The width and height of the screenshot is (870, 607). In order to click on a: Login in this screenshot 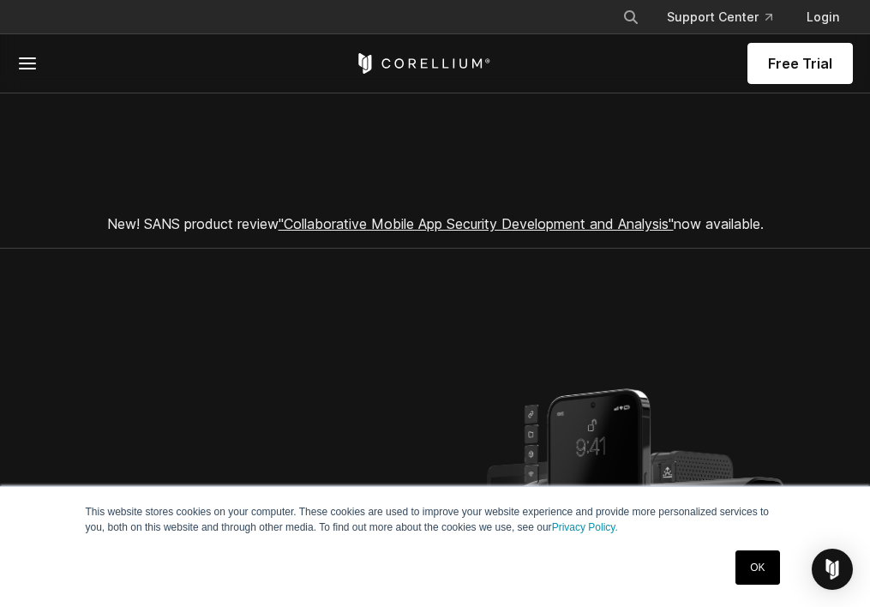, I will do `click(823, 17)`.